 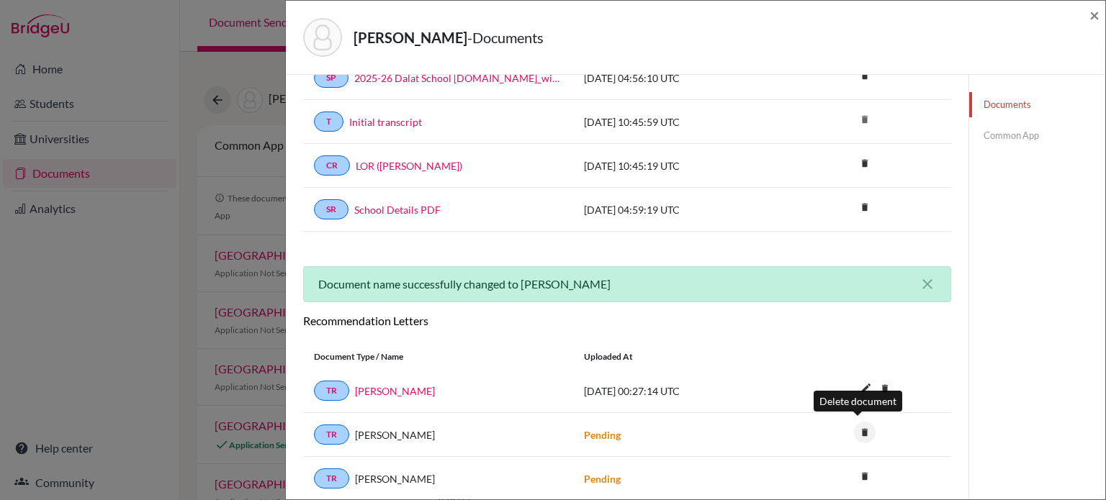 What do you see at coordinates (1037, 135) in the screenshot?
I see `a: Common App` at bounding box center [1037, 135].